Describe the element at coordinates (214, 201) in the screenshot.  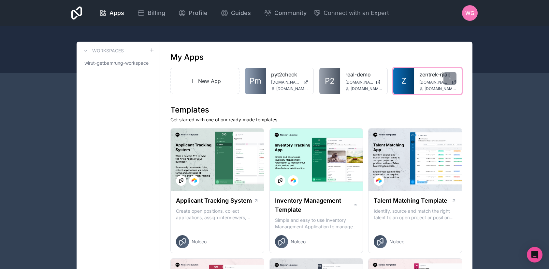
I see `h1: Applicant Tracking System` at that location.